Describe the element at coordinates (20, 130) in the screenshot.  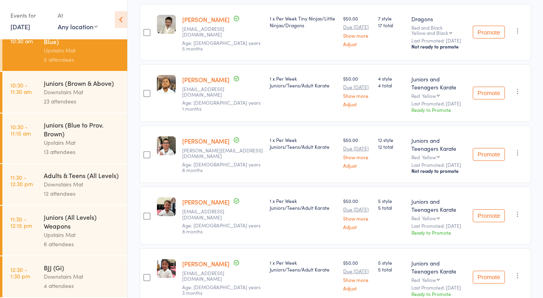
I see `time: 10:30 - 11:15 am` at that location.